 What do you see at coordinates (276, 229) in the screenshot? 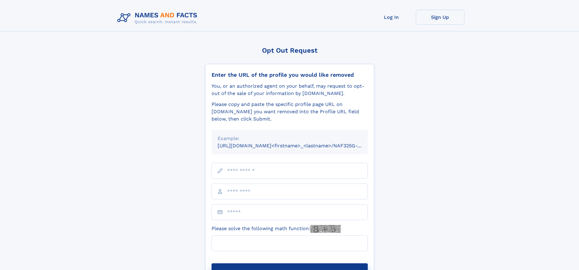
I see `label: Please solve the following math function:` at bounding box center [276, 229].